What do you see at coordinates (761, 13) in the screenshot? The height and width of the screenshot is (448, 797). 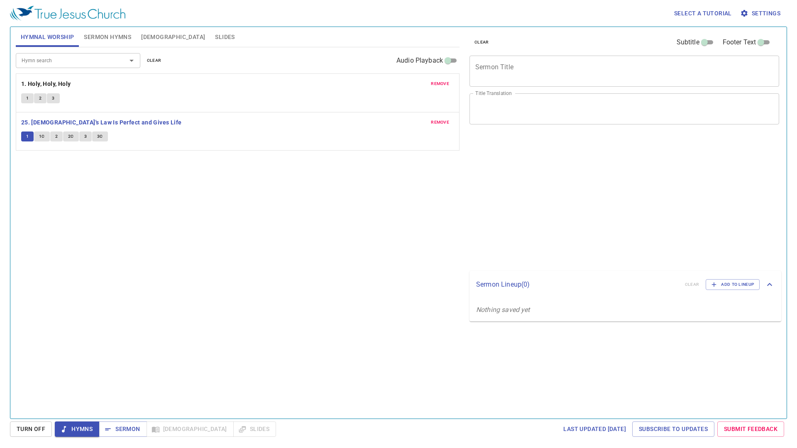 I see `button: Settings` at bounding box center [761, 13].